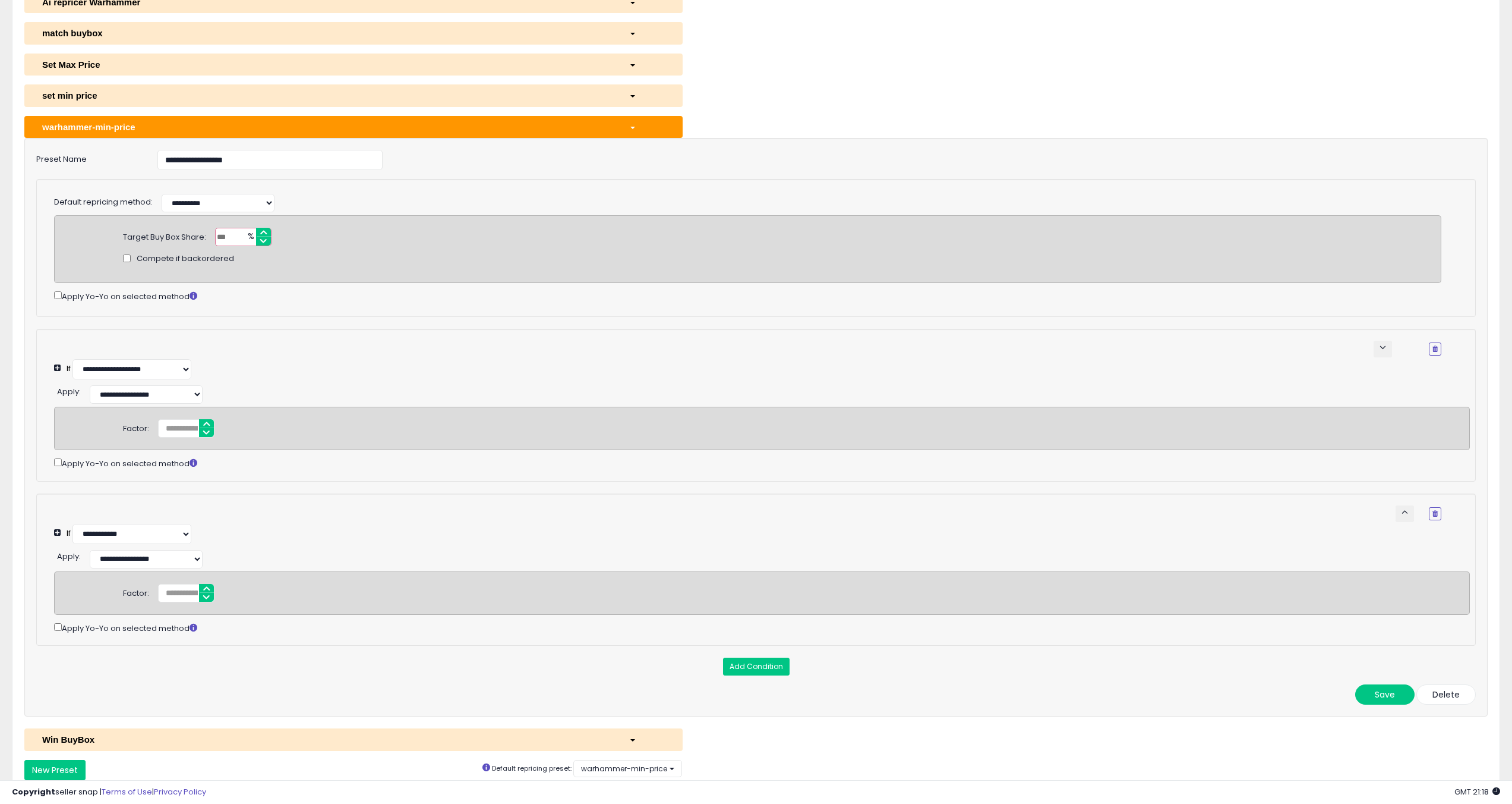 The image size is (1512, 804). I want to click on button: Delete, so click(1447, 694).